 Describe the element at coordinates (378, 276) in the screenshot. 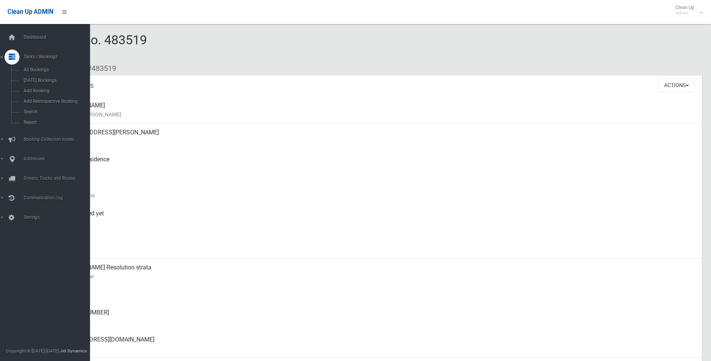

I see `small: Contact Name` at that location.